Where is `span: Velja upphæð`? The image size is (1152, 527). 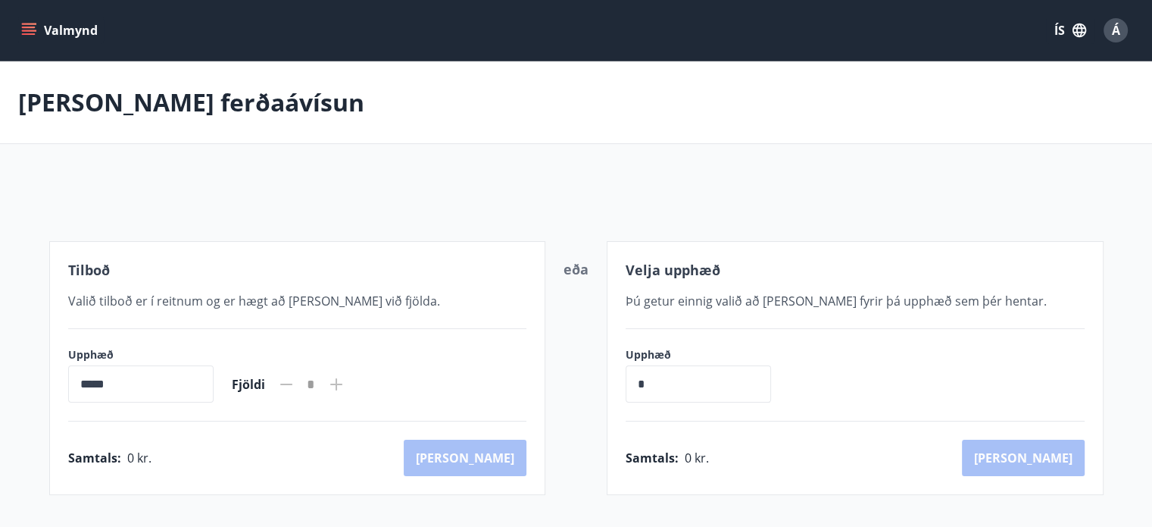 span: Velja upphæð is located at coordinates (673, 270).